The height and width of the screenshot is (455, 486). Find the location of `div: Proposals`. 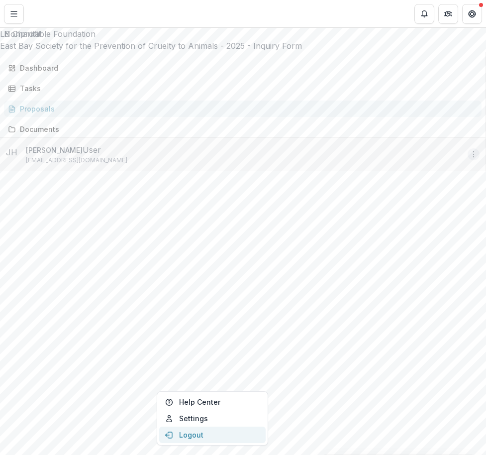

div: Proposals is located at coordinates (247, 109).